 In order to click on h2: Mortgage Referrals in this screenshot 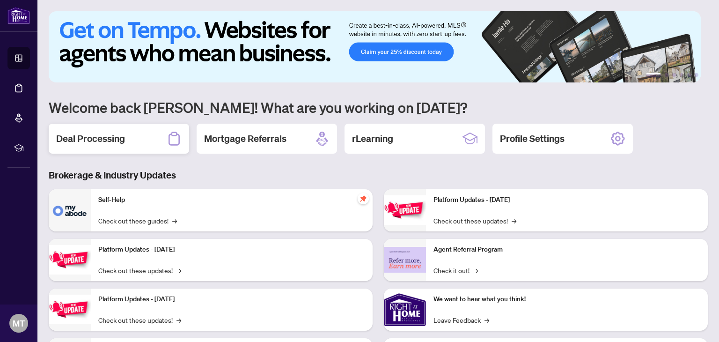, I will do `click(245, 139)`.